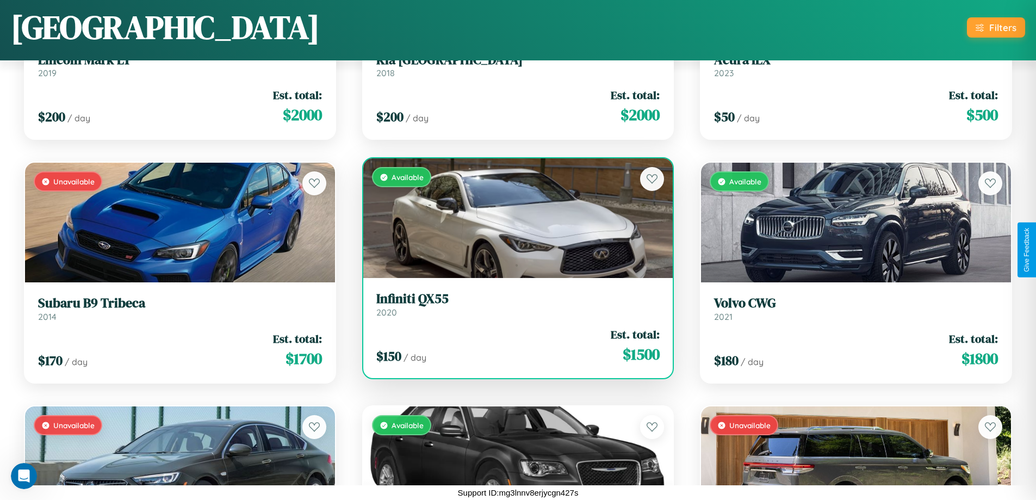 The width and height of the screenshot is (1036, 500). I want to click on span: $ 1500, so click(641, 354).